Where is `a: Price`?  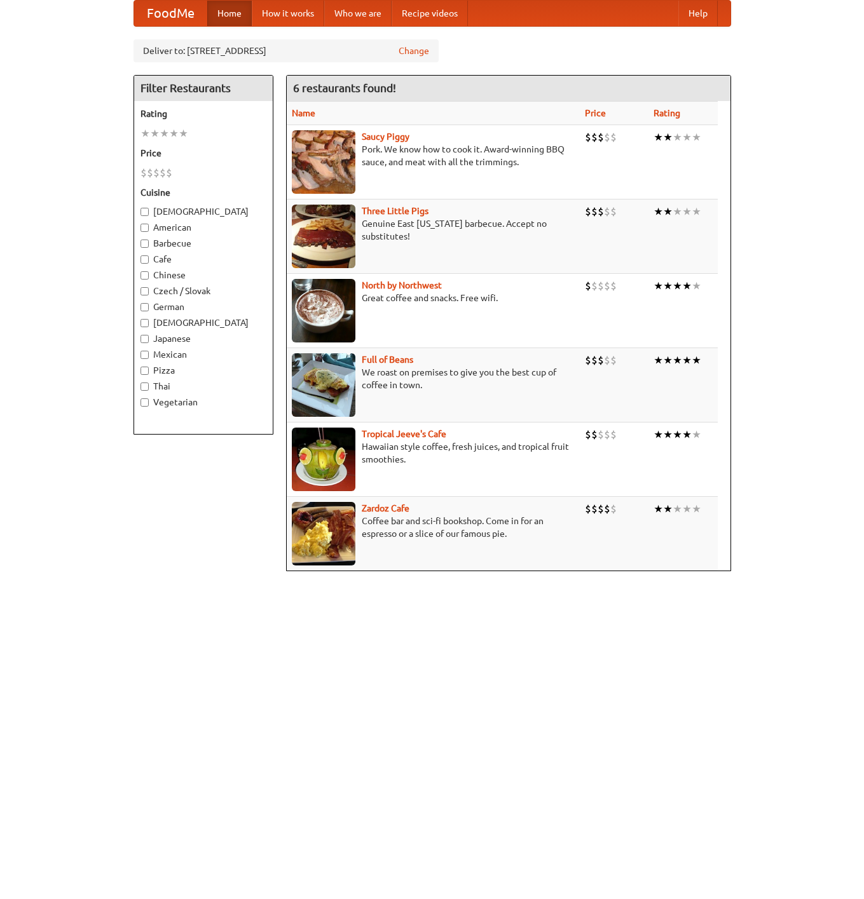 a: Price is located at coordinates (595, 113).